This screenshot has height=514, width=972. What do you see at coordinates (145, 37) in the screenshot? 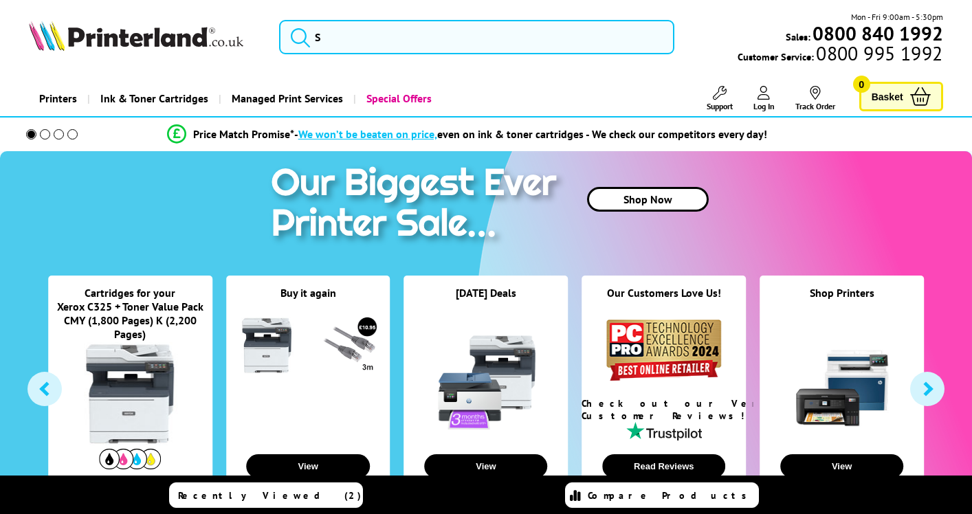
I see `a: Printerland Logo` at bounding box center [145, 37].